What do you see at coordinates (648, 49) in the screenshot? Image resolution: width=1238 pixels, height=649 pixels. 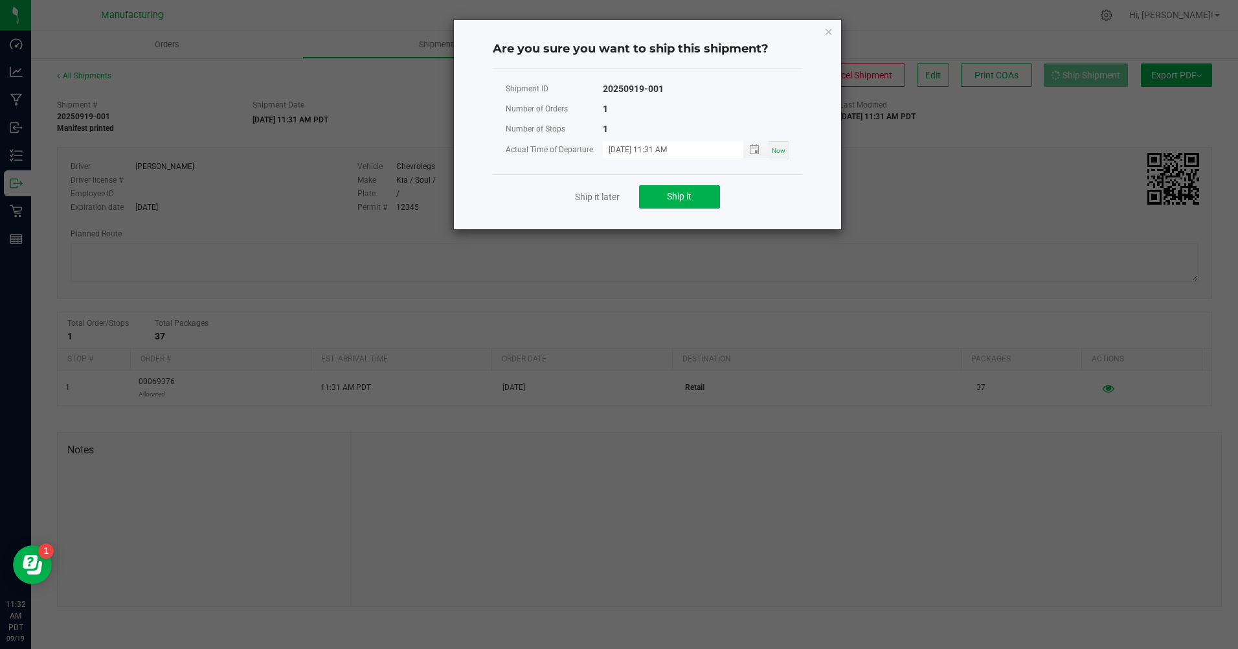 I see `h4: Are you sure you want to ship this shipment?` at bounding box center [648, 49].